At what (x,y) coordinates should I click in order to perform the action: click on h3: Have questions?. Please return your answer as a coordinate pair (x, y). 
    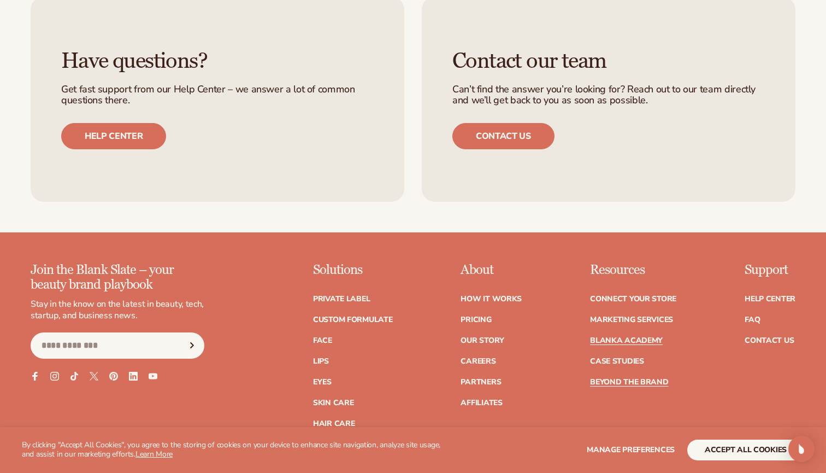
    Looking at the image, I should click on (217, 61).